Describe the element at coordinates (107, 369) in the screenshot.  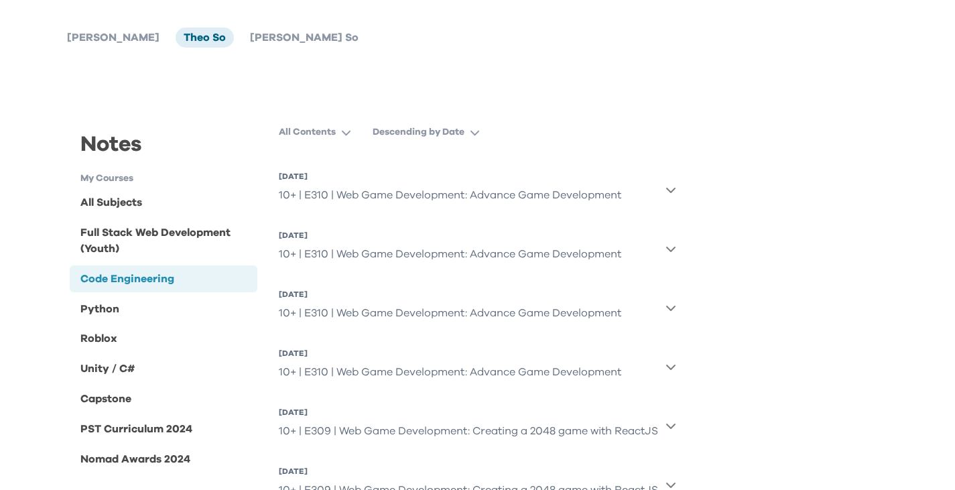
I see `div: Unity / C#` at that location.